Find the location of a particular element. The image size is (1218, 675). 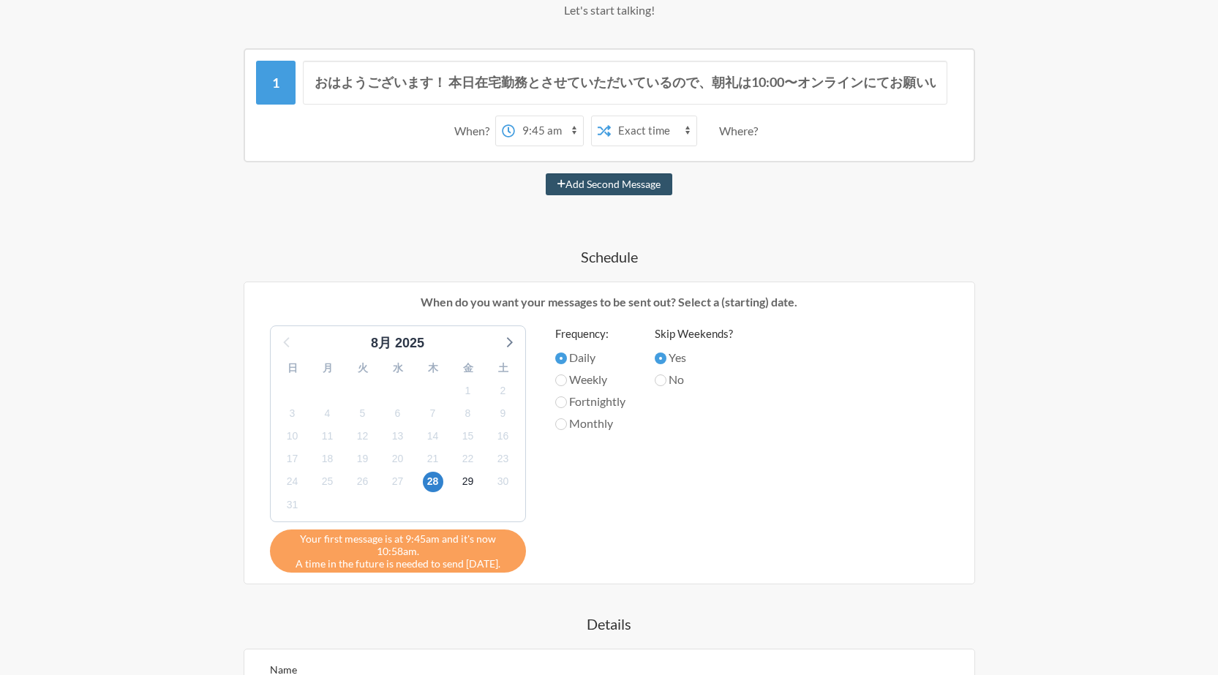

input: Fortnightly is located at coordinates (561, 402).